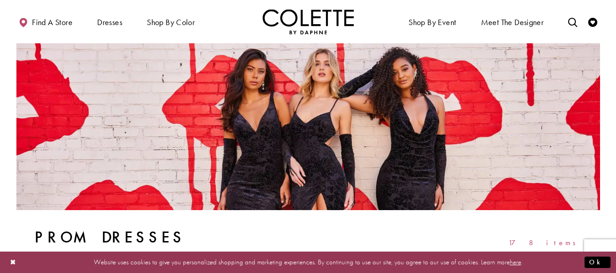  Describe the element at coordinates (308, 21) in the screenshot. I see `a: Visit Home Page` at that location.